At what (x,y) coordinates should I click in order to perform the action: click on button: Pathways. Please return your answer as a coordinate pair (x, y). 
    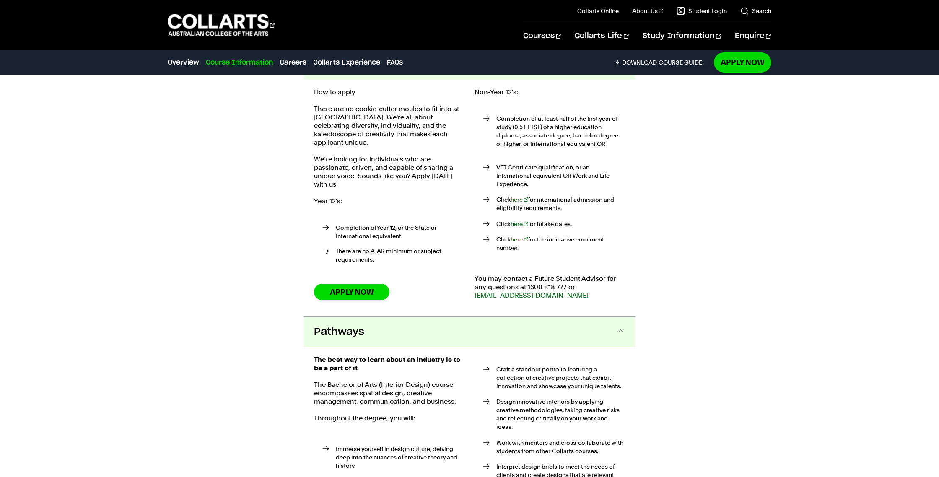
    Looking at the image, I should click on (469, 332).